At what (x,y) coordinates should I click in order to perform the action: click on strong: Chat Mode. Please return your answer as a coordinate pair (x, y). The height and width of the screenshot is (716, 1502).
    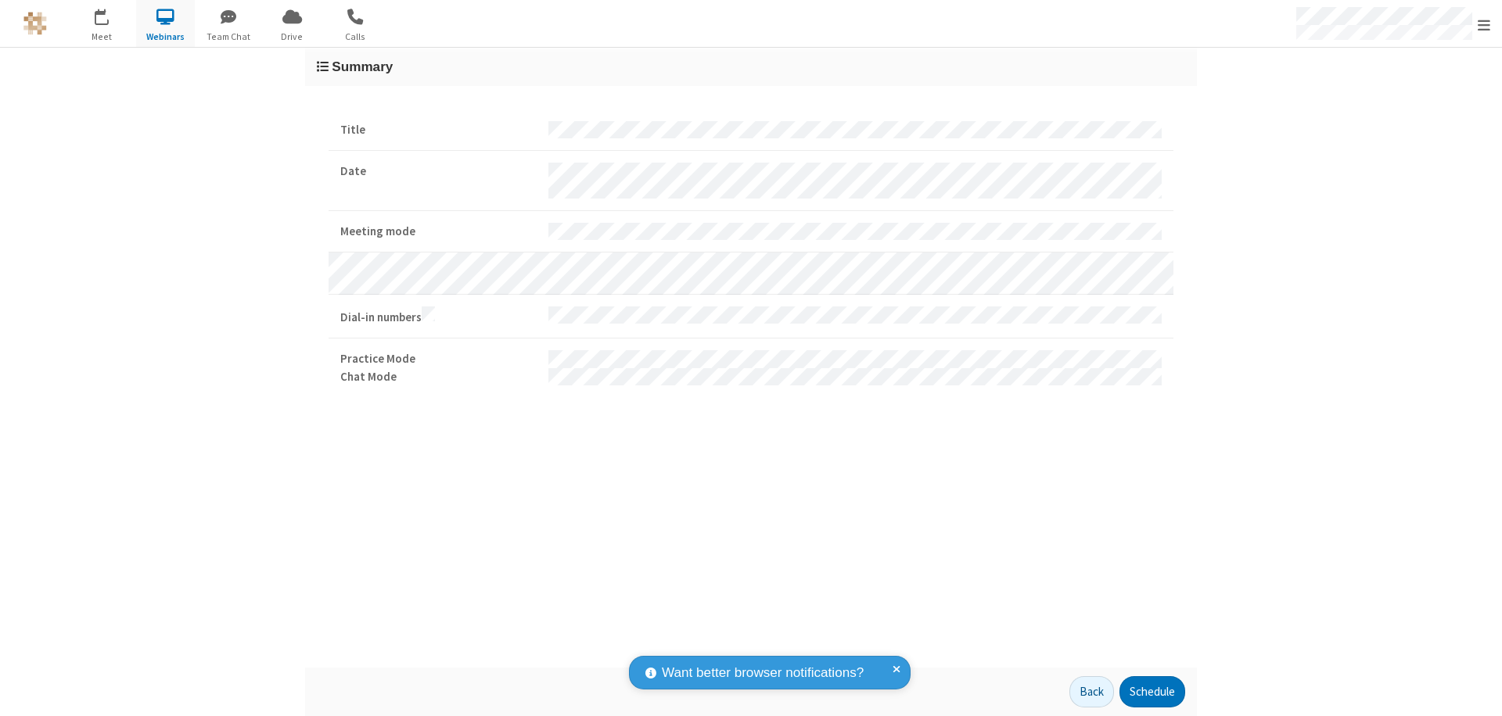
    Looking at the image, I should click on (438, 377).